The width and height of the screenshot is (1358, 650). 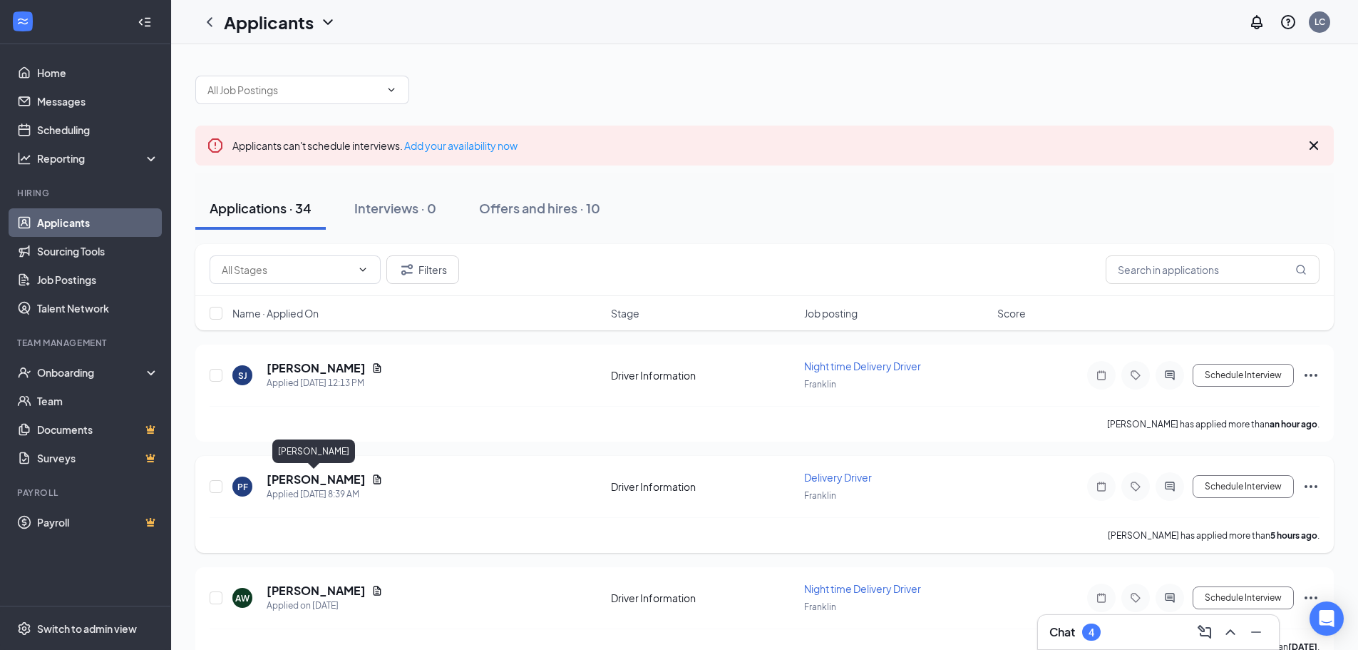 What do you see at coordinates (24, 628) in the screenshot?
I see `svg: Settings` at bounding box center [24, 628].